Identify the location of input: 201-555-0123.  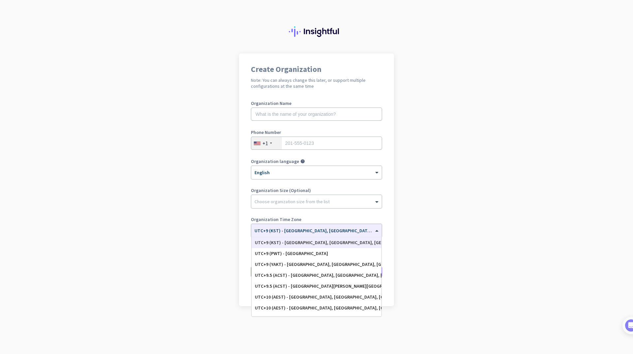
(317, 143).